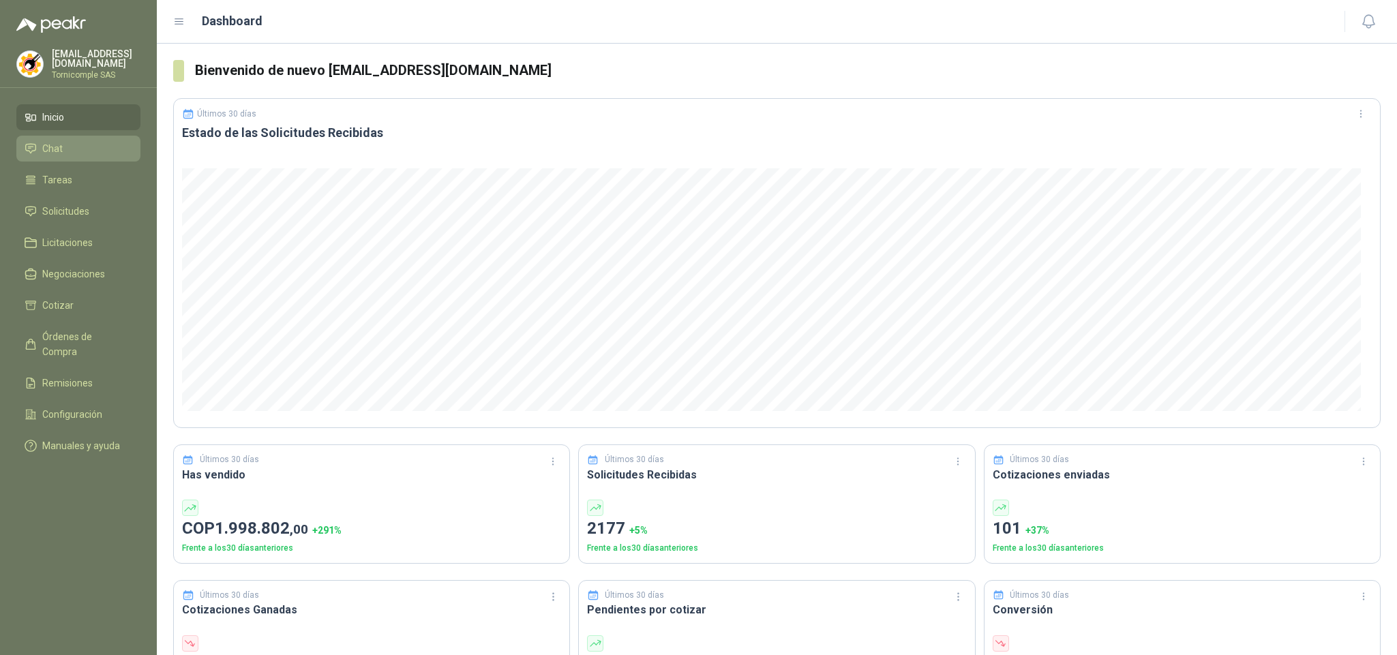  Describe the element at coordinates (327, 530) in the screenshot. I see `span: + 291 %` at that location.